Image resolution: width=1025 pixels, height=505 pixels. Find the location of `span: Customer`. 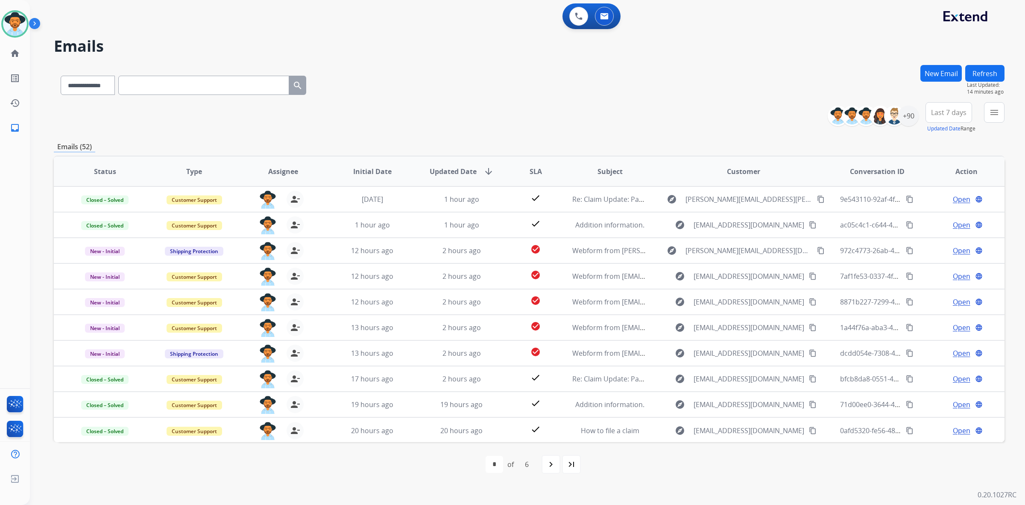

span: Customer is located at coordinates (744, 171).